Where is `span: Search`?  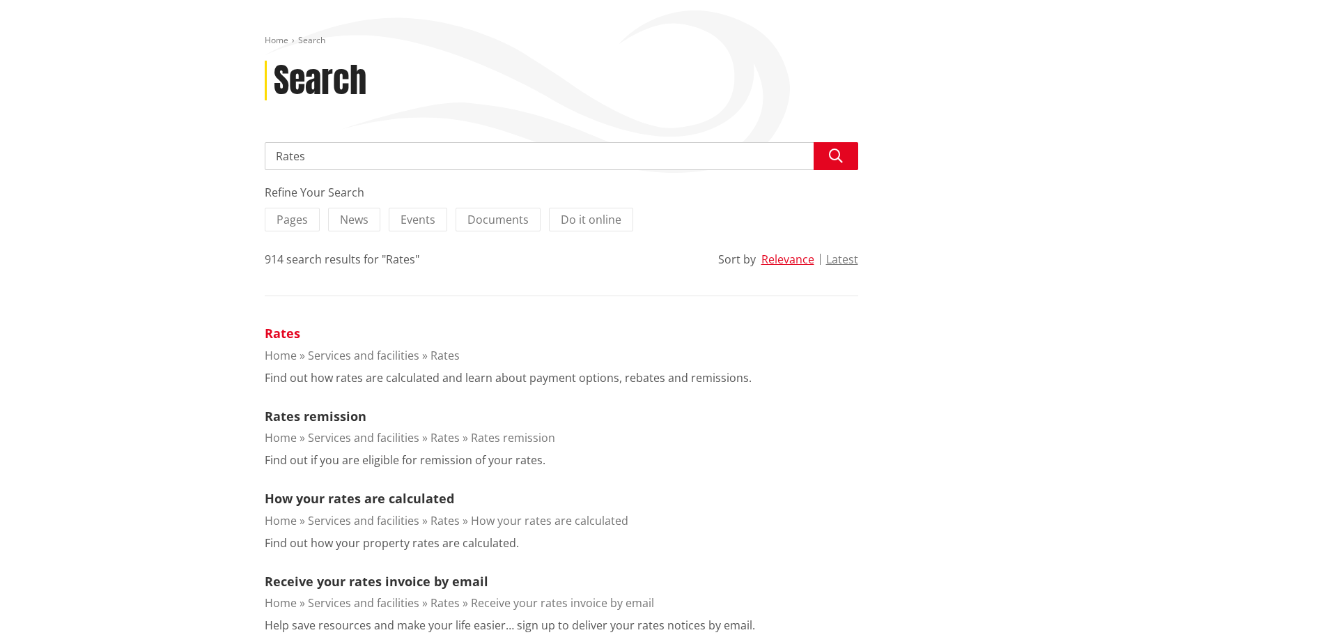 span: Search is located at coordinates (311, 40).